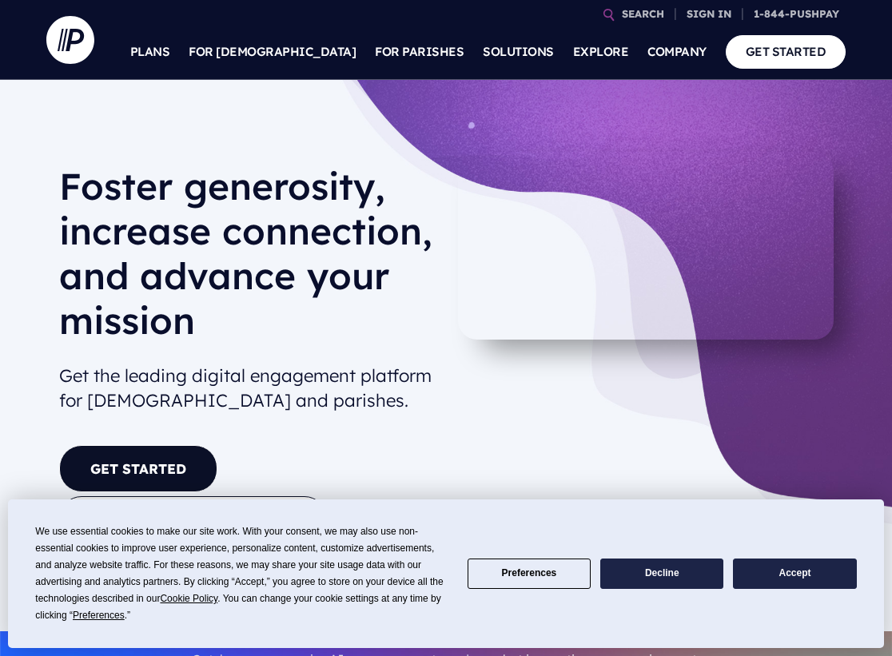  Describe the element at coordinates (518, 52) in the screenshot. I see `a: SOLUTIONS` at that location.